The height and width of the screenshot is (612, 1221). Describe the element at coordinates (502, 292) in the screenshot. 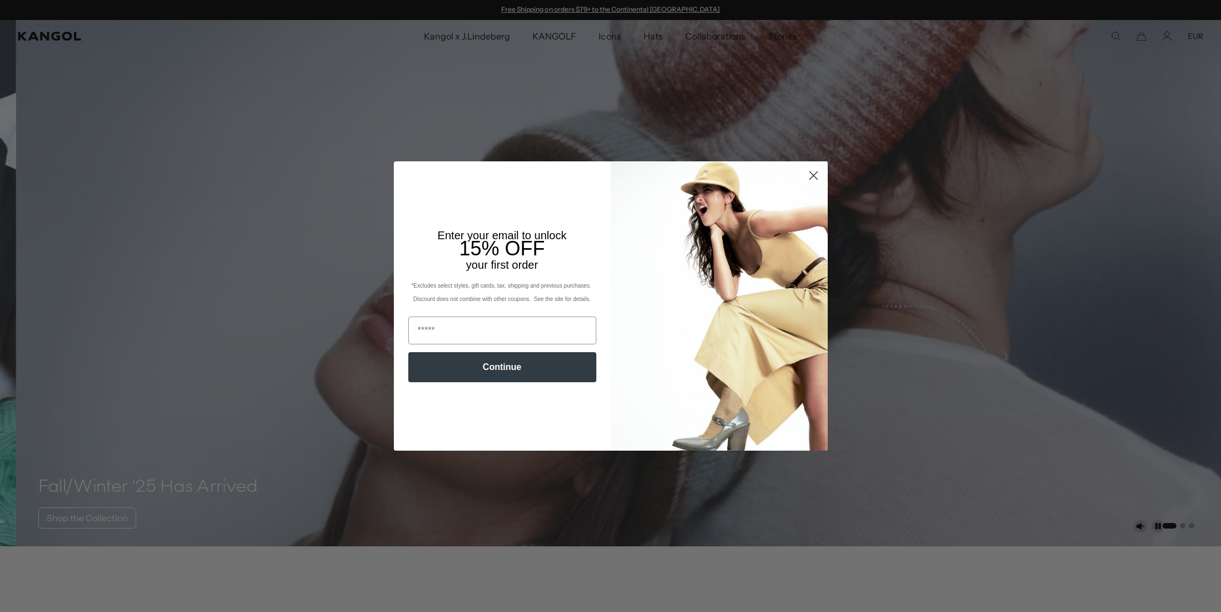

I see `span: *Excludes select styles, gift cards, tax, shipping and previous purchases. Discount does not comb...` at that location.